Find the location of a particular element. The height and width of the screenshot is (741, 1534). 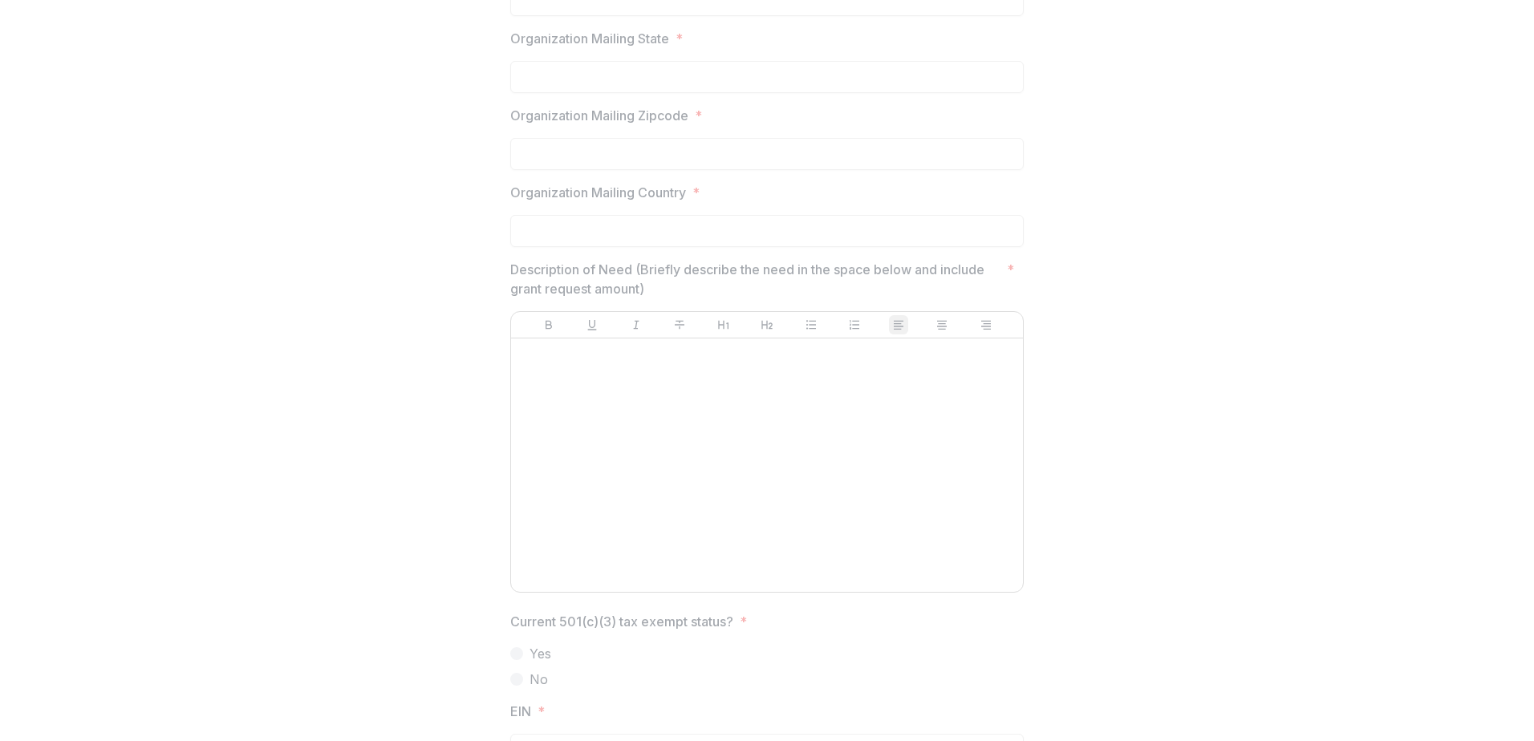

button: Strike is located at coordinates (679, 325).